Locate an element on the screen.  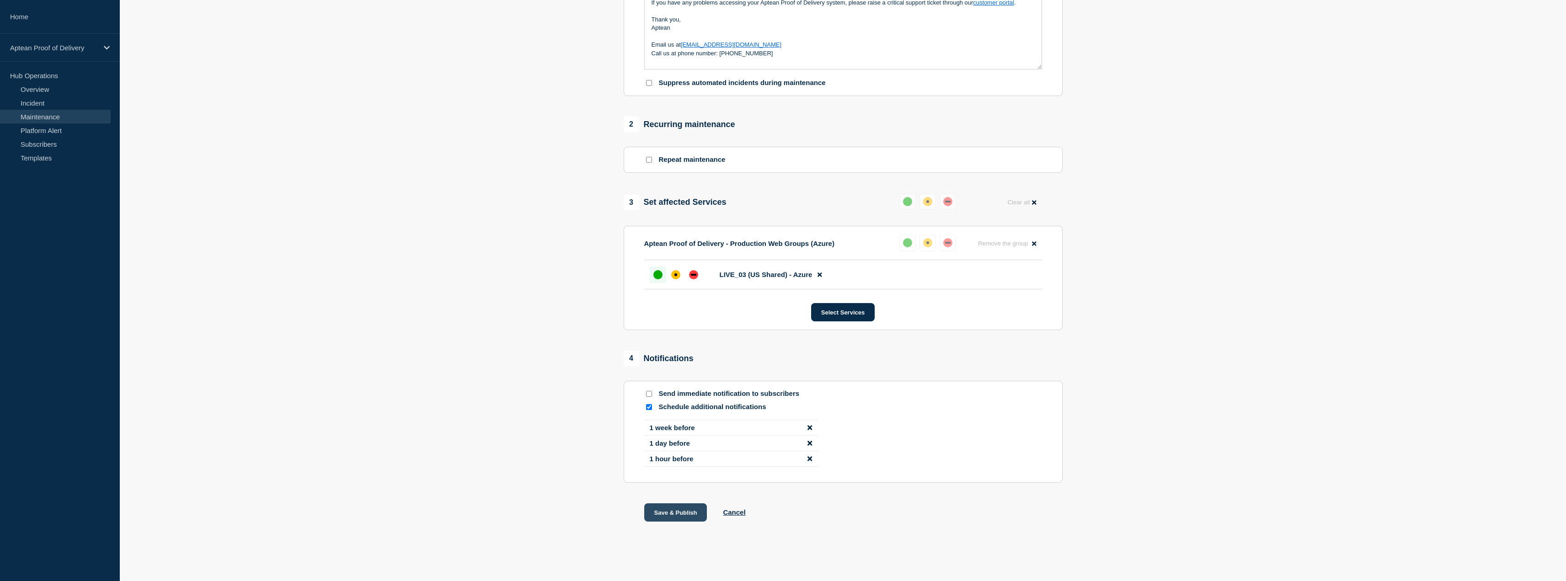
div: Notifications is located at coordinates (658, 358).